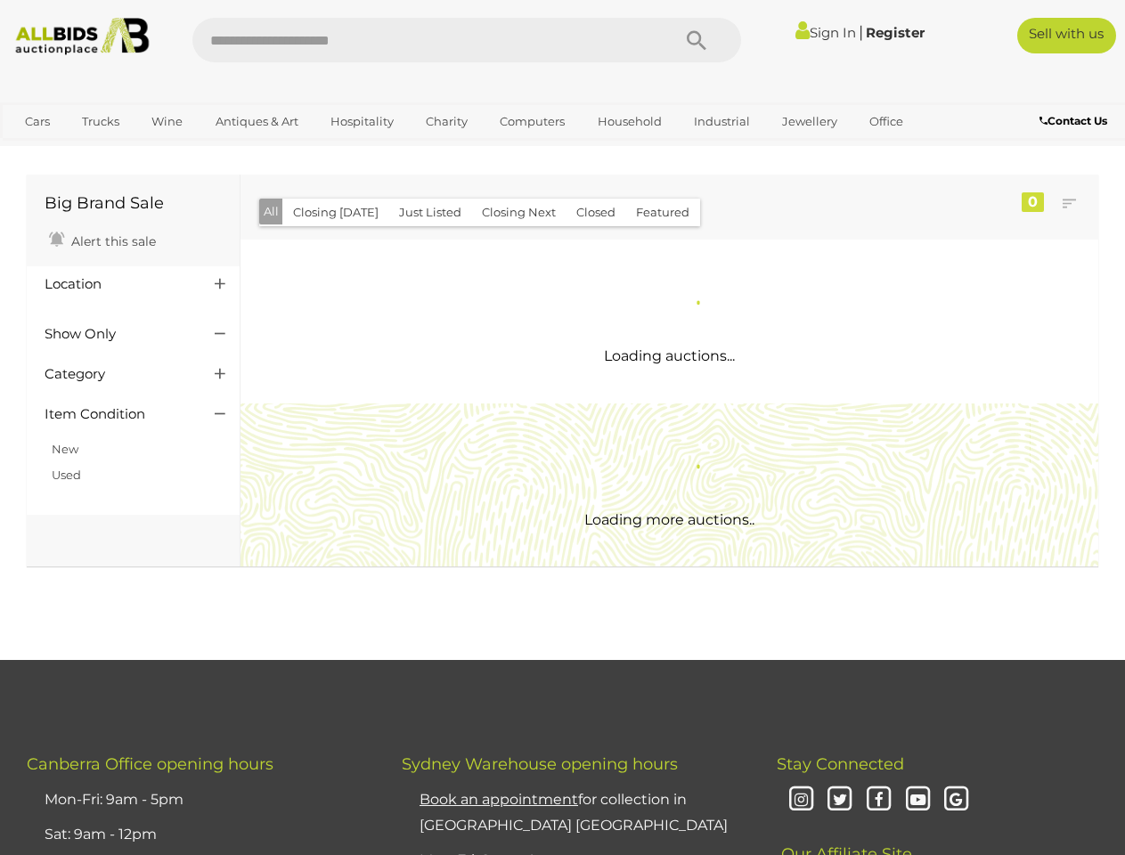 The height and width of the screenshot is (855, 1125). What do you see at coordinates (116, 284) in the screenshot?
I see `h4: Location` at bounding box center [116, 284].